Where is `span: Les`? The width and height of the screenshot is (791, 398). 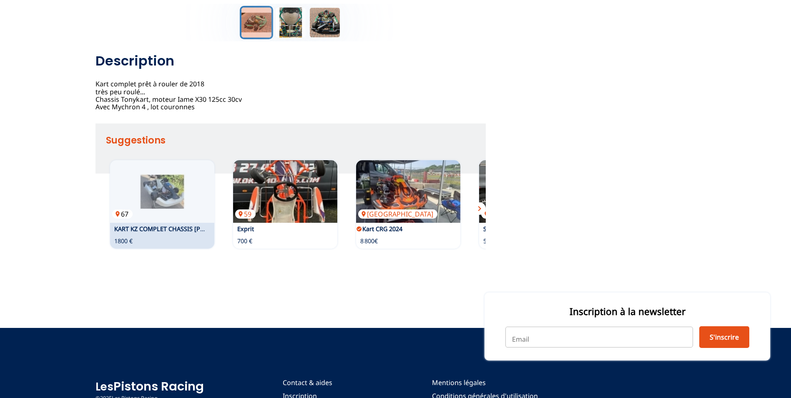
span: Les is located at coordinates (104, 386).